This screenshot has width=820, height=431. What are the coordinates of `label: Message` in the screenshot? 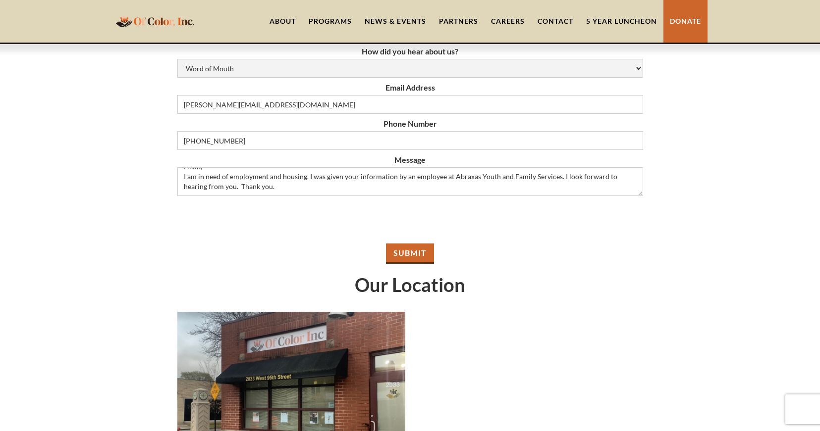 It's located at (410, 160).